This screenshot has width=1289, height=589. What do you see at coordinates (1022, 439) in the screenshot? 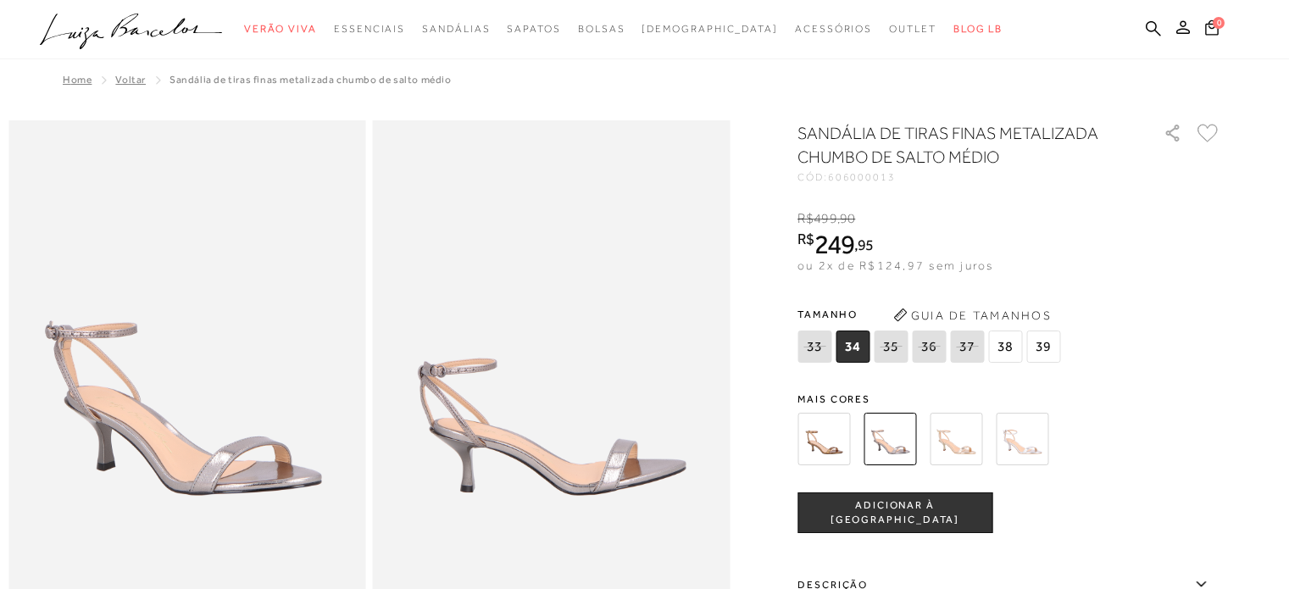
I see `img: SANDÁLIA DE TIRAS FINAS METALIZADA PRATA DE SALTO MÉDIO` at bounding box center [1022, 439].